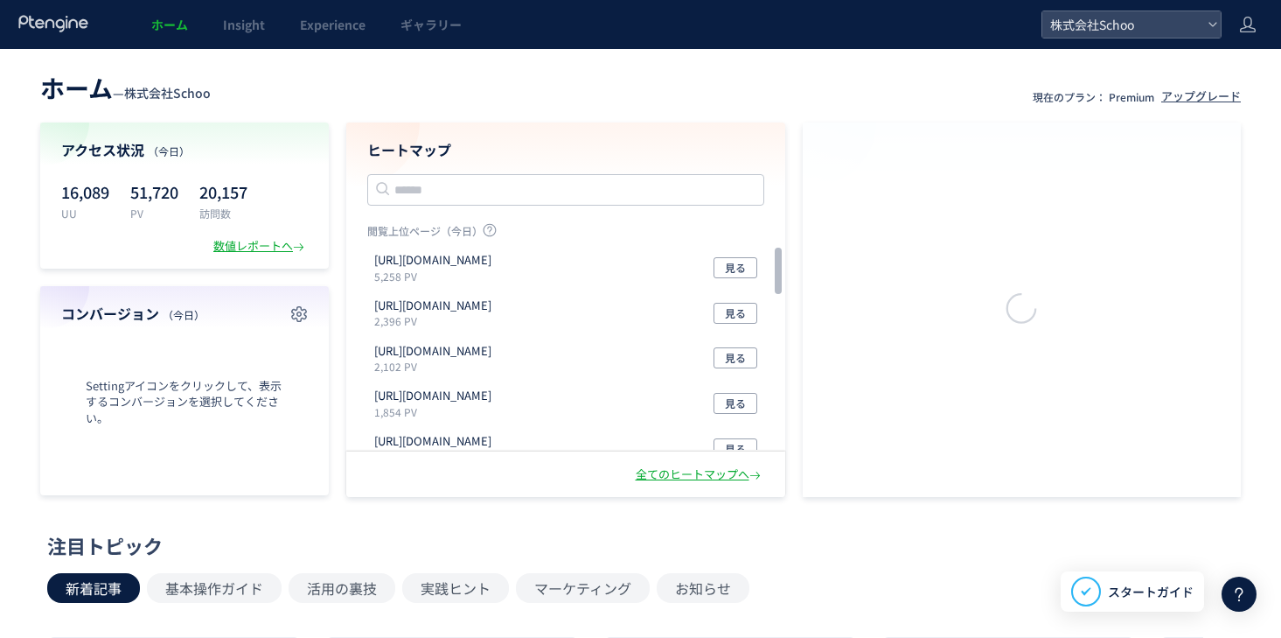 The height and width of the screenshot is (638, 1281). What do you see at coordinates (703, 588) in the screenshot?
I see `button: お知らせ` at bounding box center [703, 588].